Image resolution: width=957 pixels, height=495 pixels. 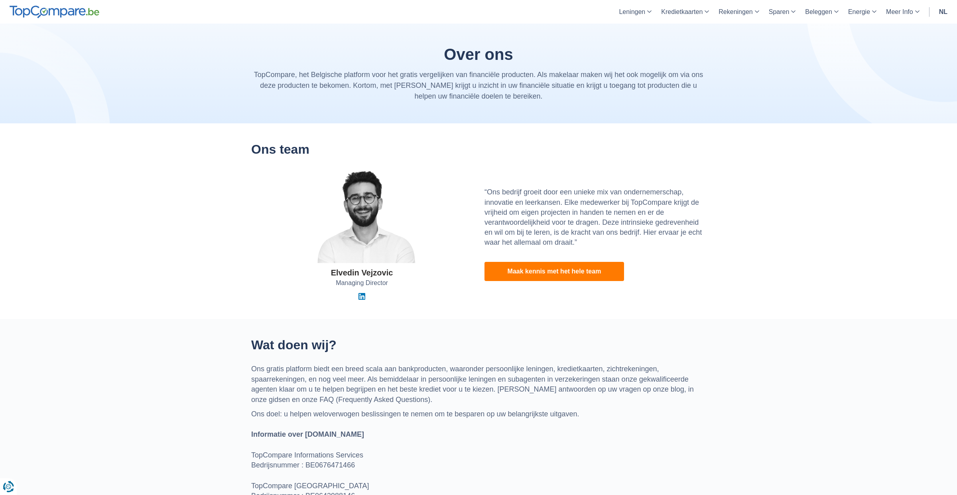 What do you see at coordinates (54, 12) in the screenshot?
I see `img: TopCompare` at bounding box center [54, 12].